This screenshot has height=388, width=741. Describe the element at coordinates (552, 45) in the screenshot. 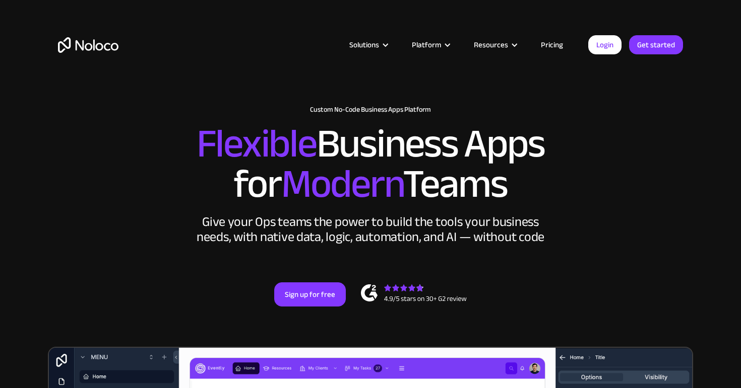

I see `a: Pricing` at that location.